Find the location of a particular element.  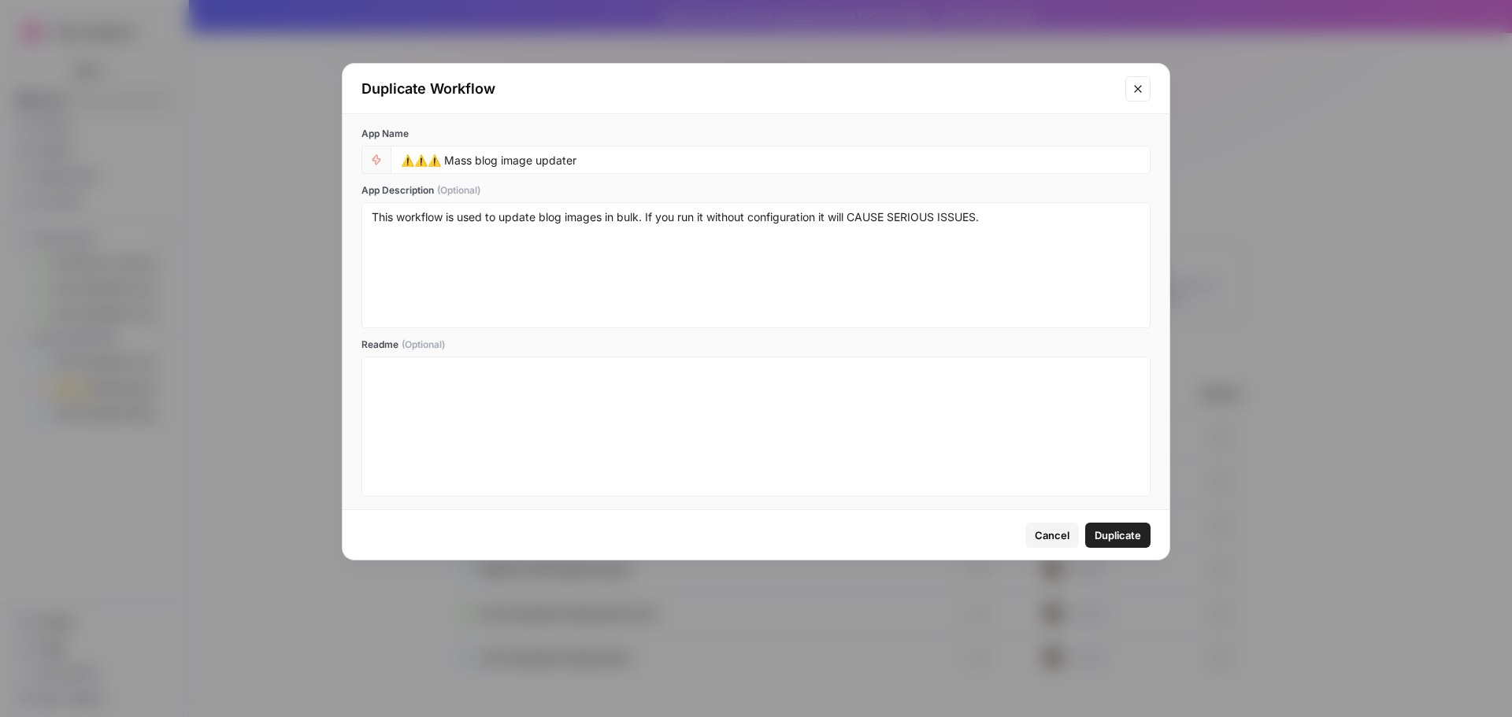

textarea: This workflow is used to update blog images in bulk. If you run it without configuration it will ... is located at coordinates (756, 265).